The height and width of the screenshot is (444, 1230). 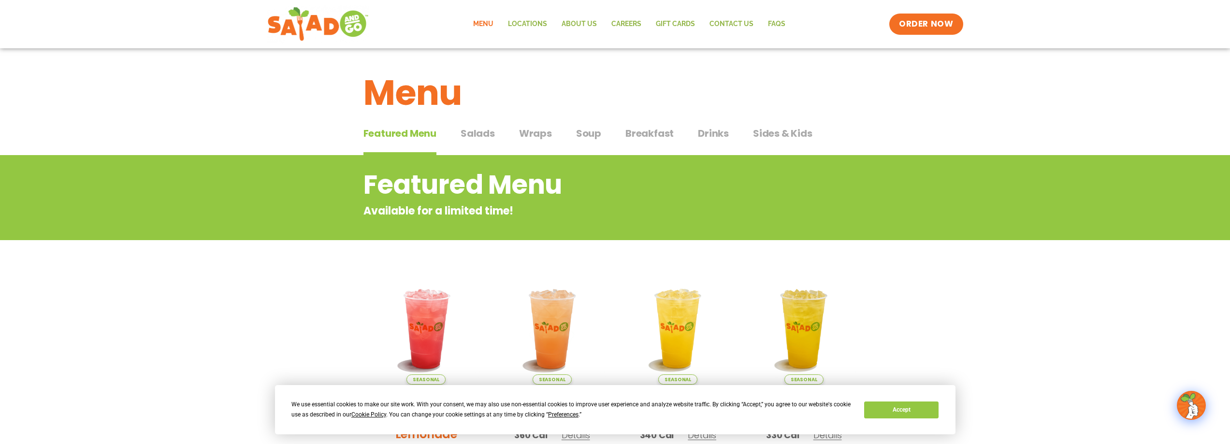 What do you see at coordinates (731, 24) in the screenshot?
I see `a: Contact Us` at bounding box center [731, 24].